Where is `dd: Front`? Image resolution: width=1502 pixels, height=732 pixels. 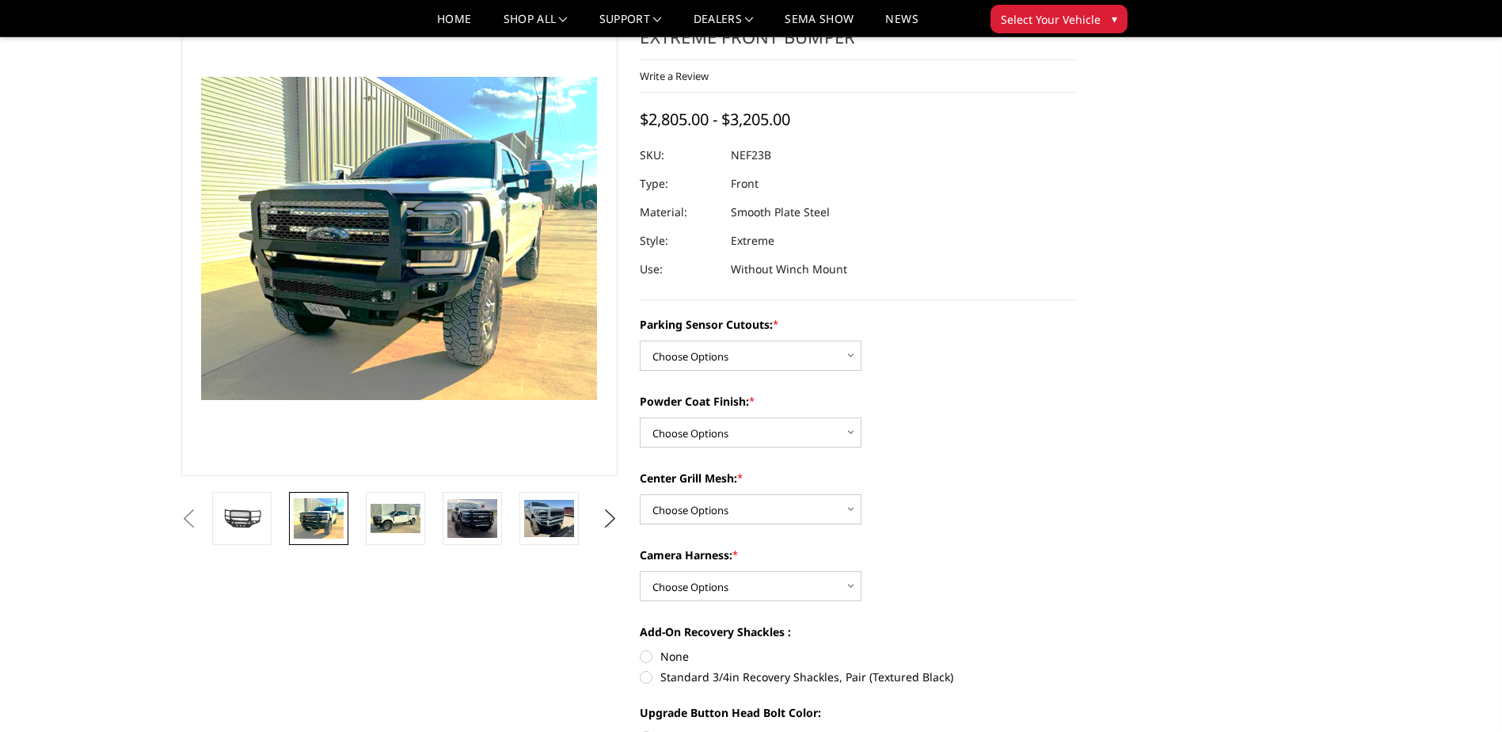 dd: Front is located at coordinates (744, 184).